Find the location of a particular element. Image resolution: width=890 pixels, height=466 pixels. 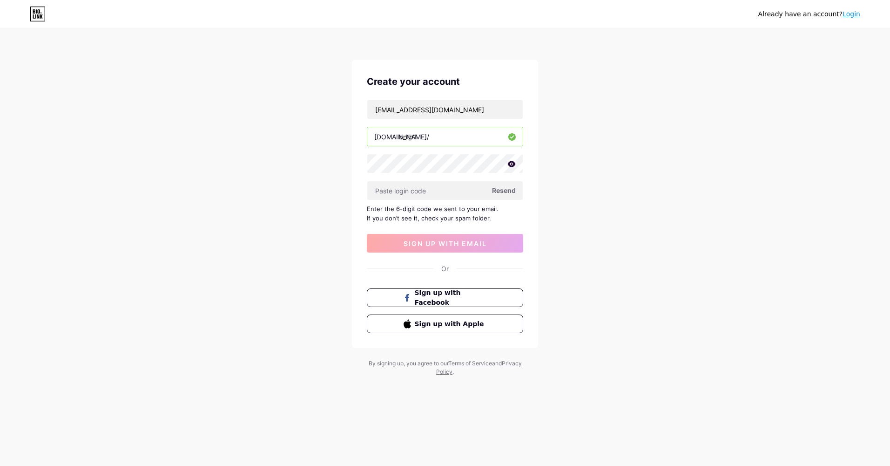

button: sign up with email is located at coordinates (445, 243).